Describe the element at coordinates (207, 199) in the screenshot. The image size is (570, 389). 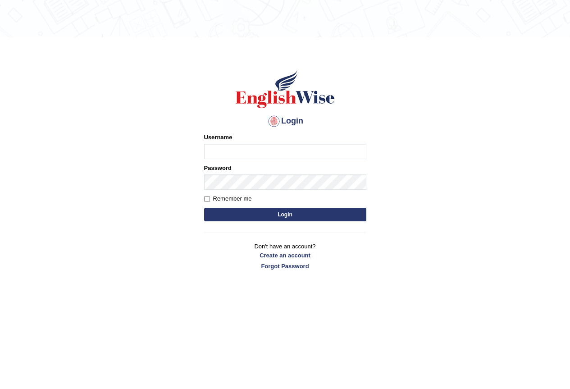
I see `input: Remember me` at that location.